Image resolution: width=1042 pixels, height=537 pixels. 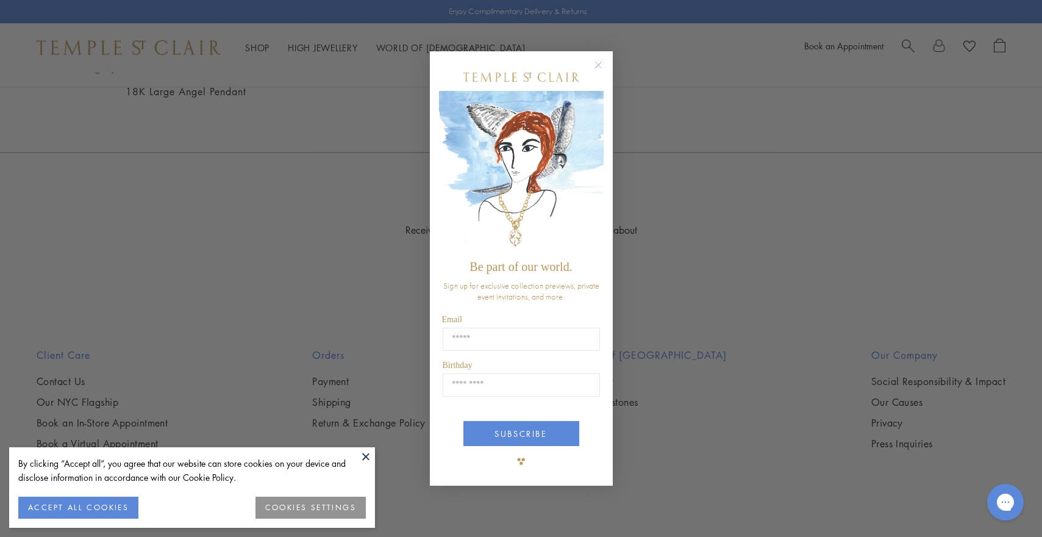 I want to click on img: TSC, so click(x=522, y=461).